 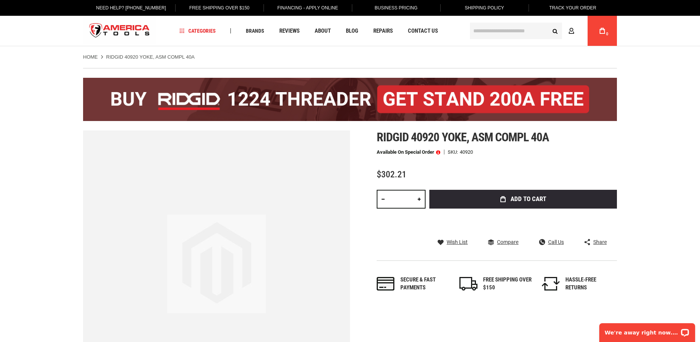 What do you see at coordinates (555, 31) in the screenshot?
I see `button: Search` at bounding box center [555, 31].